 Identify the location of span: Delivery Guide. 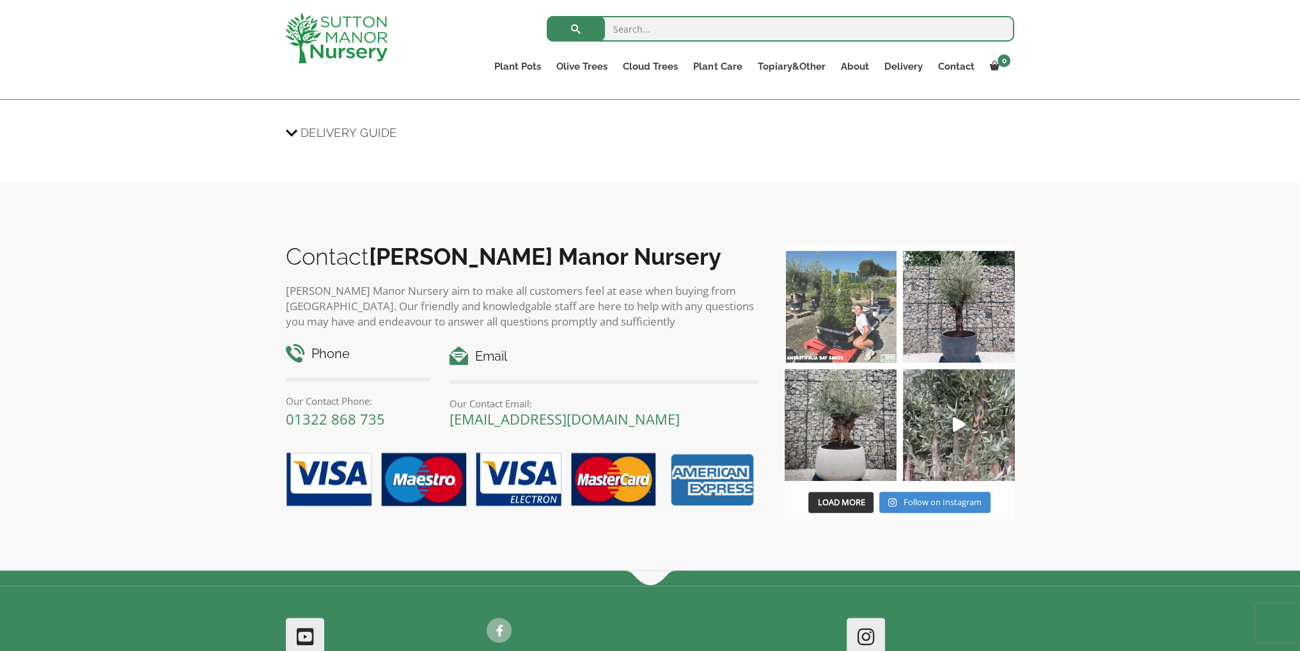
(349, 132).